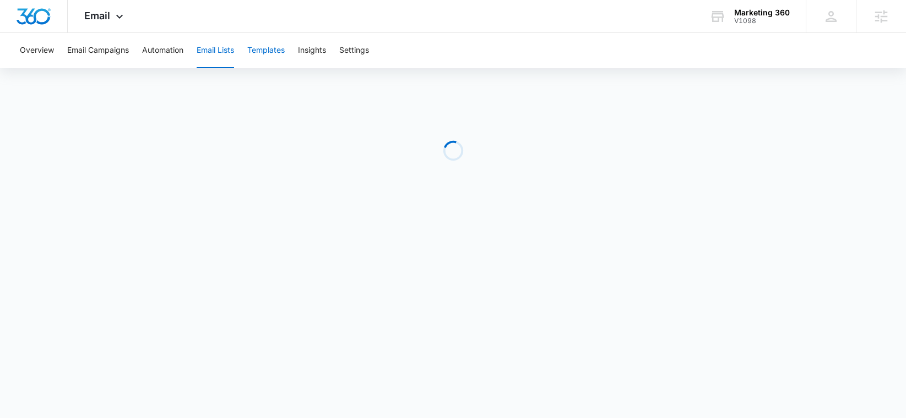 Image resolution: width=906 pixels, height=418 pixels. Describe the element at coordinates (762, 21) in the screenshot. I see `div: account id` at that location.